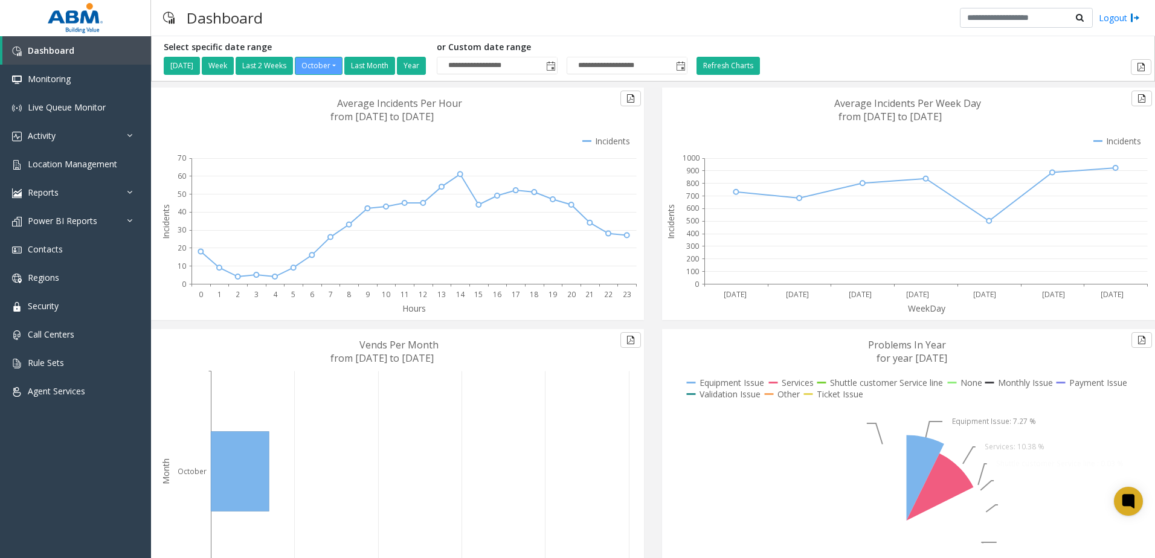  I want to click on text: 600, so click(692, 208).